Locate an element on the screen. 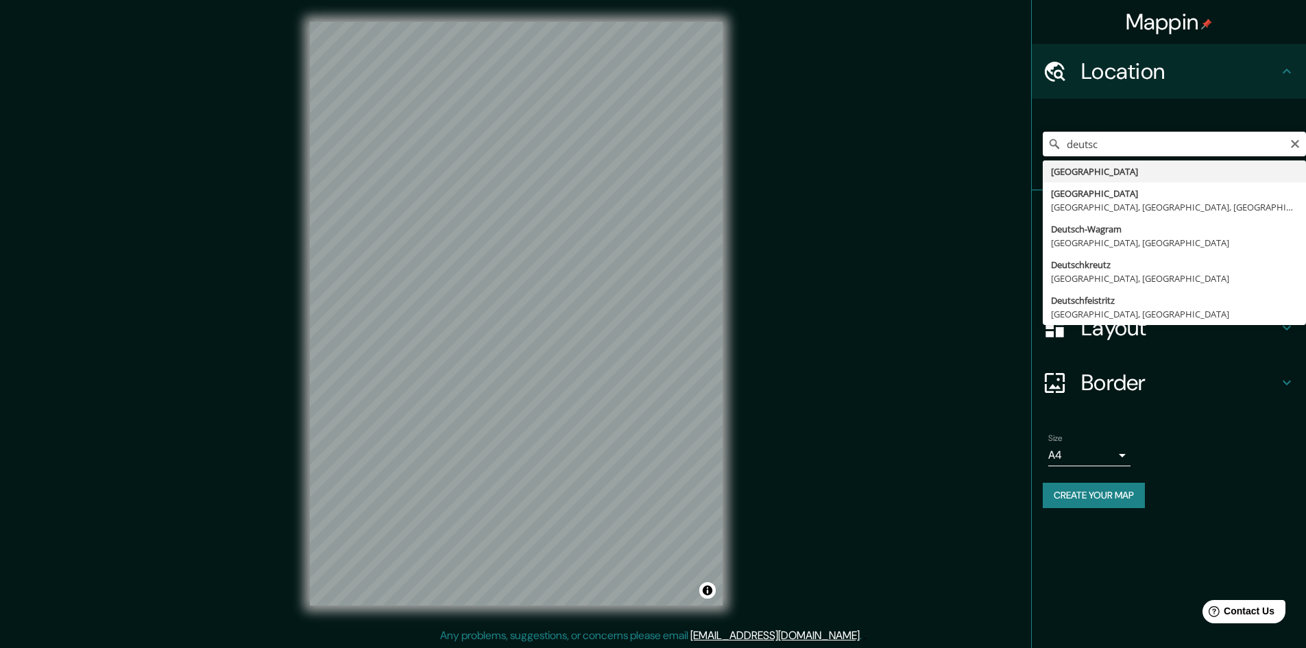 This screenshot has height=648, width=1306. h4: Border is located at coordinates (1179, 382).